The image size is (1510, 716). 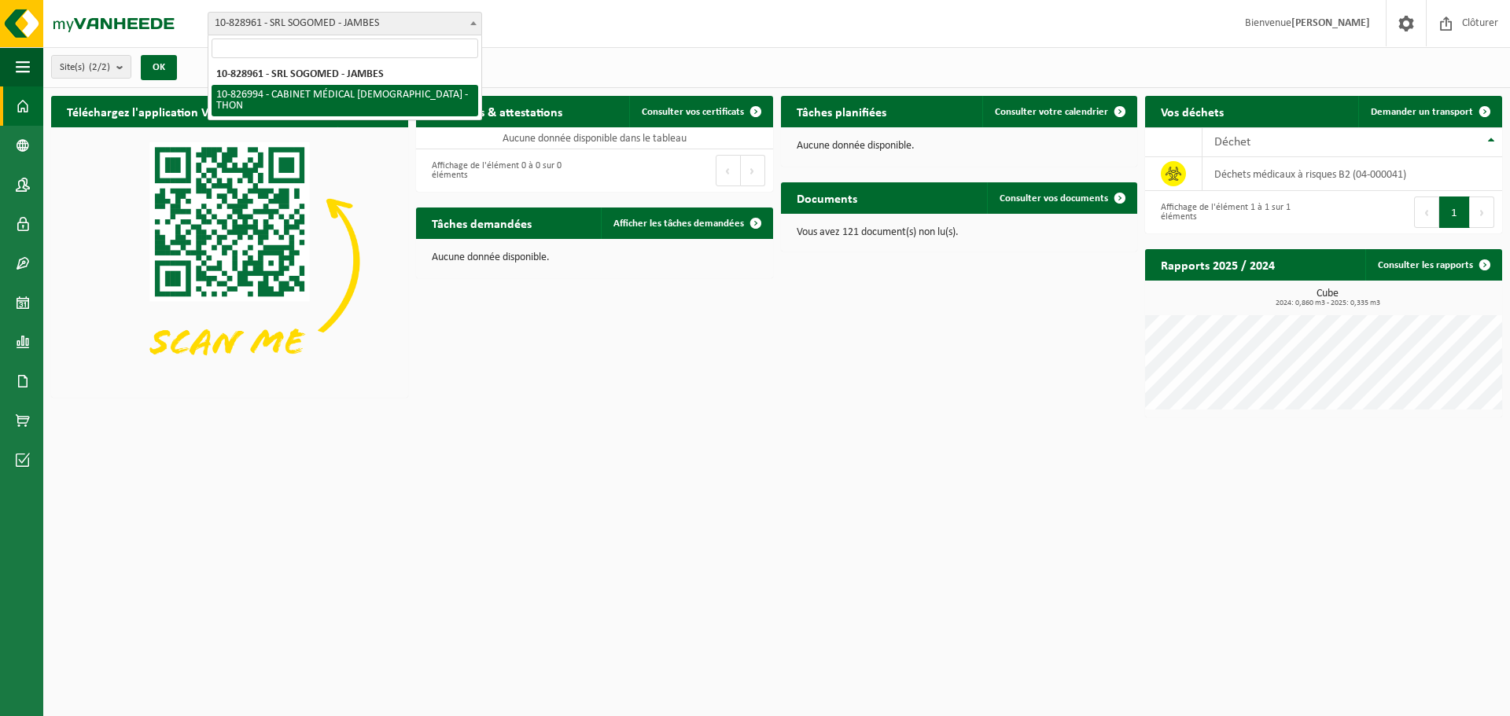 What do you see at coordinates (1352, 174) in the screenshot?
I see `td: déchets médicaux à risques B2 (04-000041)` at bounding box center [1352, 174].